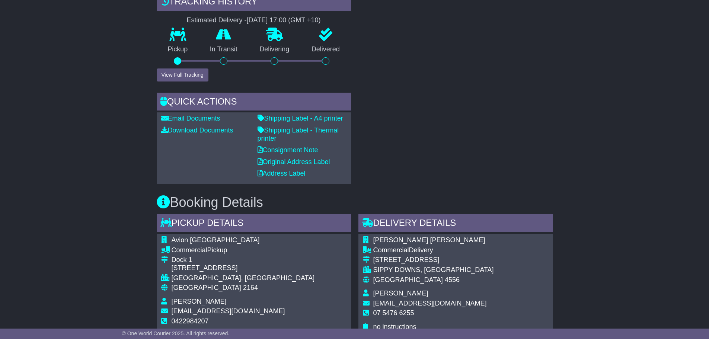 This screenshot has width=709, height=339. I want to click on a: Shipping Label - Thermal printer, so click(298, 134).